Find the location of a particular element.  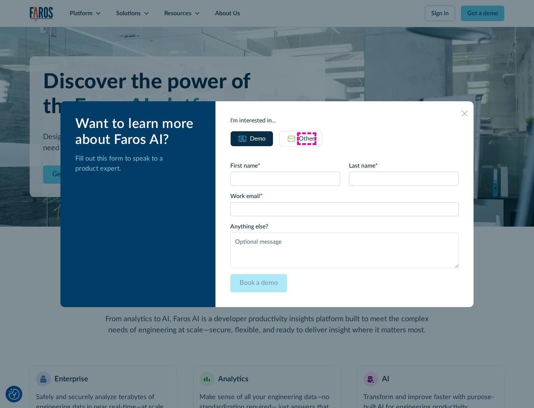

p: Fill out this form to speak to a product expert. is located at coordinates (139, 164).